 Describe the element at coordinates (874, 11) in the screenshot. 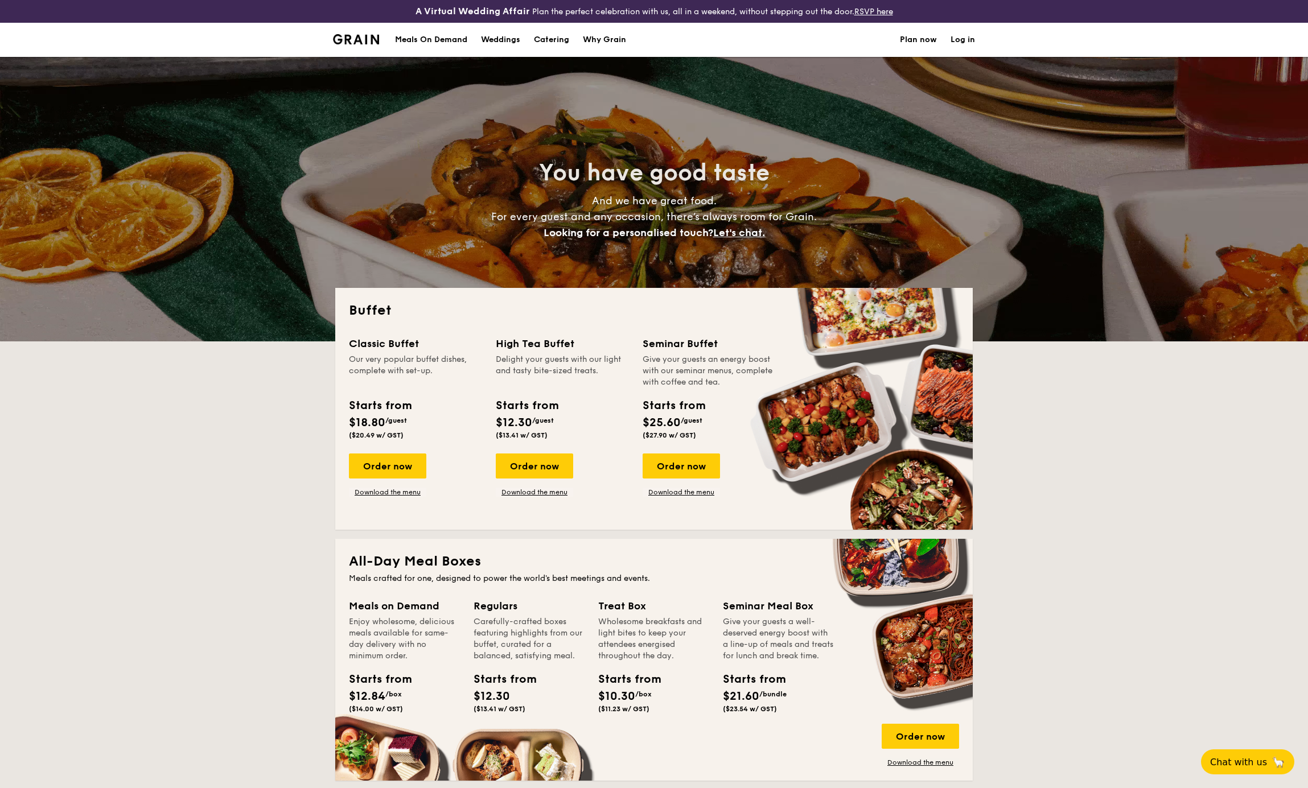

I see `a: RSVP here` at that location.